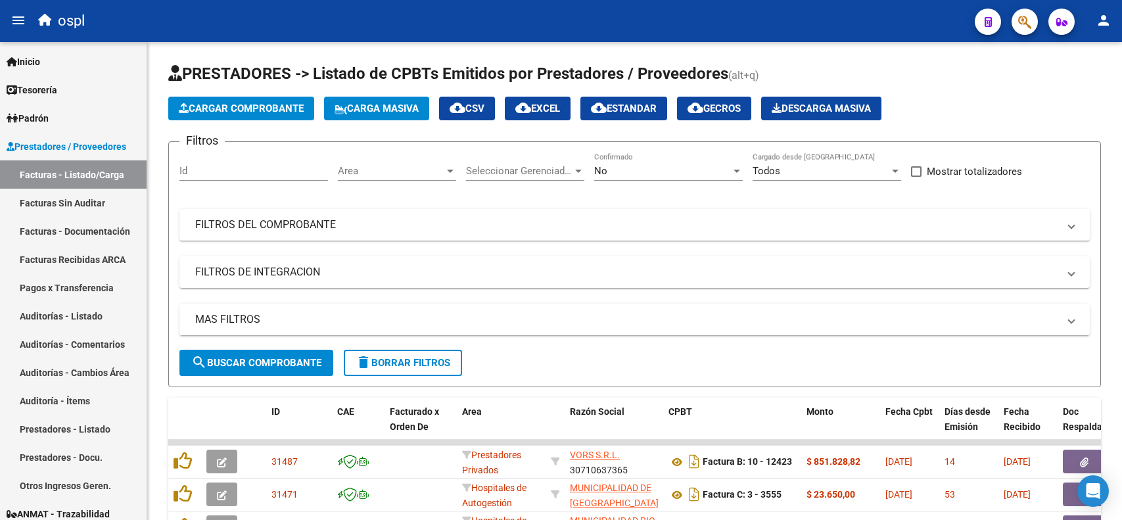 The image size is (1122, 520). Describe the element at coordinates (538, 108) in the screenshot. I see `button: EXCEL` at that location.